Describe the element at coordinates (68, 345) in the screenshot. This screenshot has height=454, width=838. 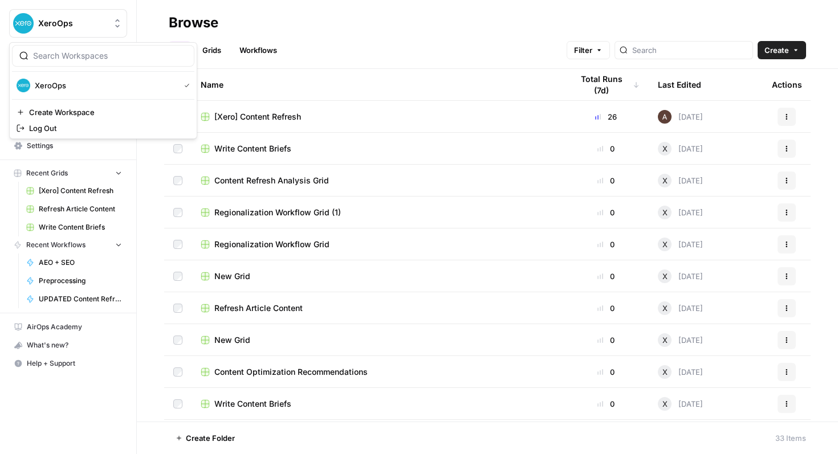
I see `button: What's new?` at that location.